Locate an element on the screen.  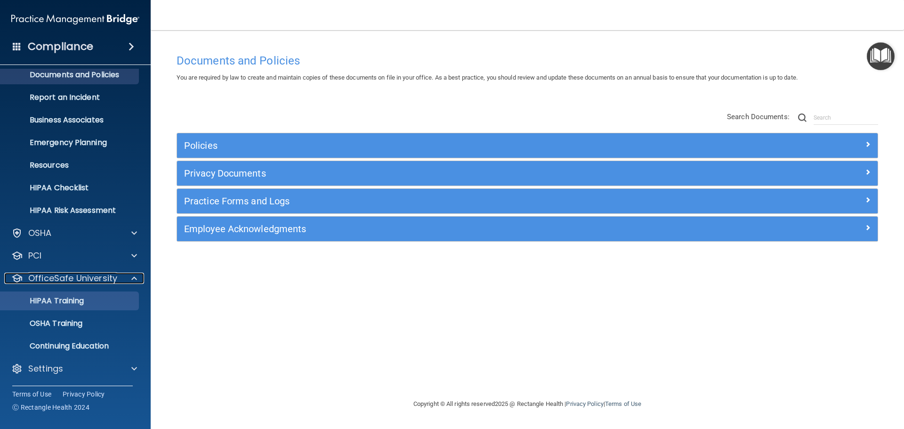
h5: Practice Forms and Logs is located at coordinates (440, 201).